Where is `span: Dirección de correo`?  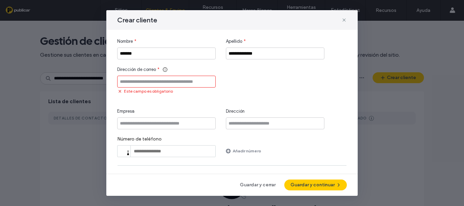 span: Dirección de correo is located at coordinates (137, 70).